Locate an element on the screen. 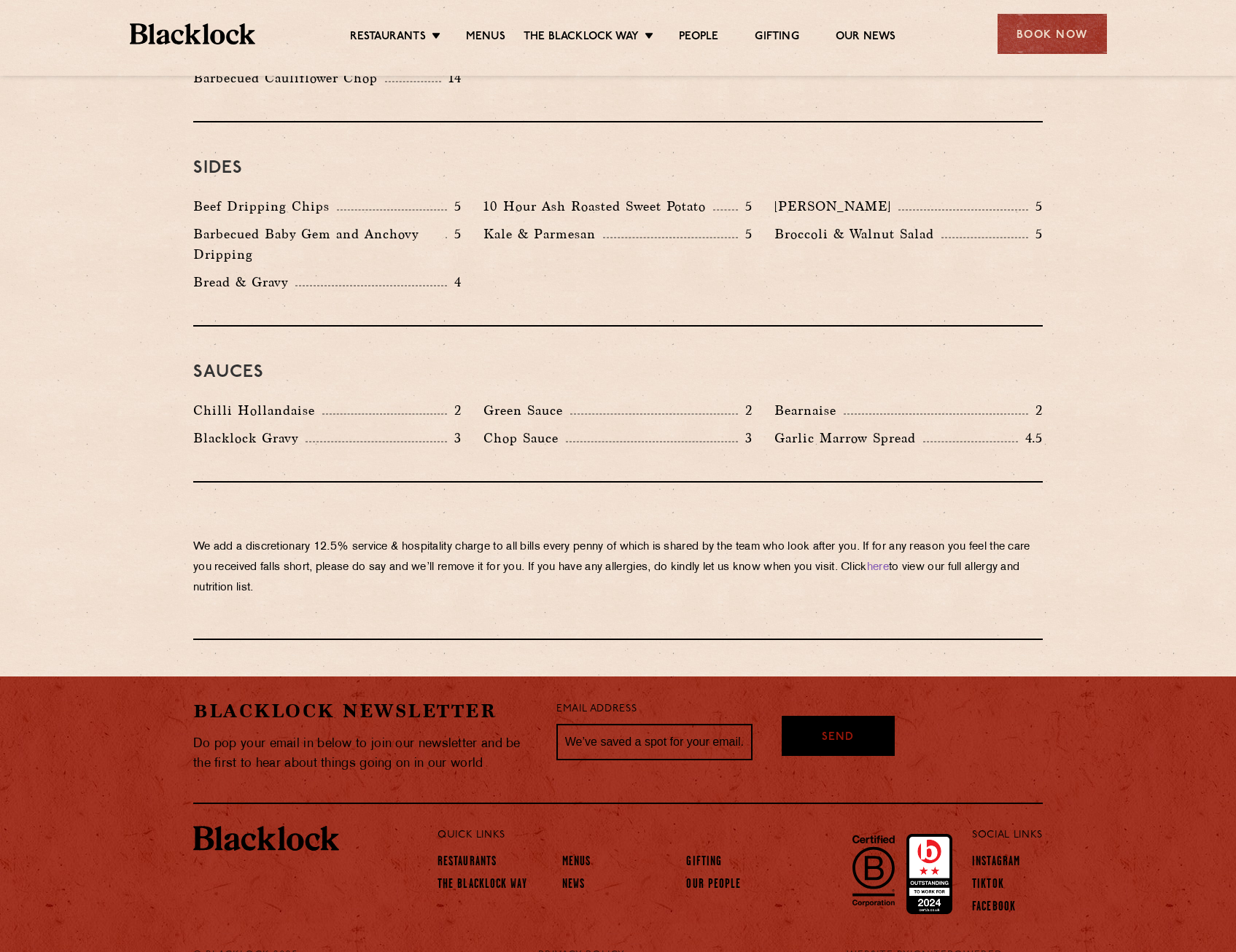  p: Chilli Hollandaise is located at coordinates (257, 411).